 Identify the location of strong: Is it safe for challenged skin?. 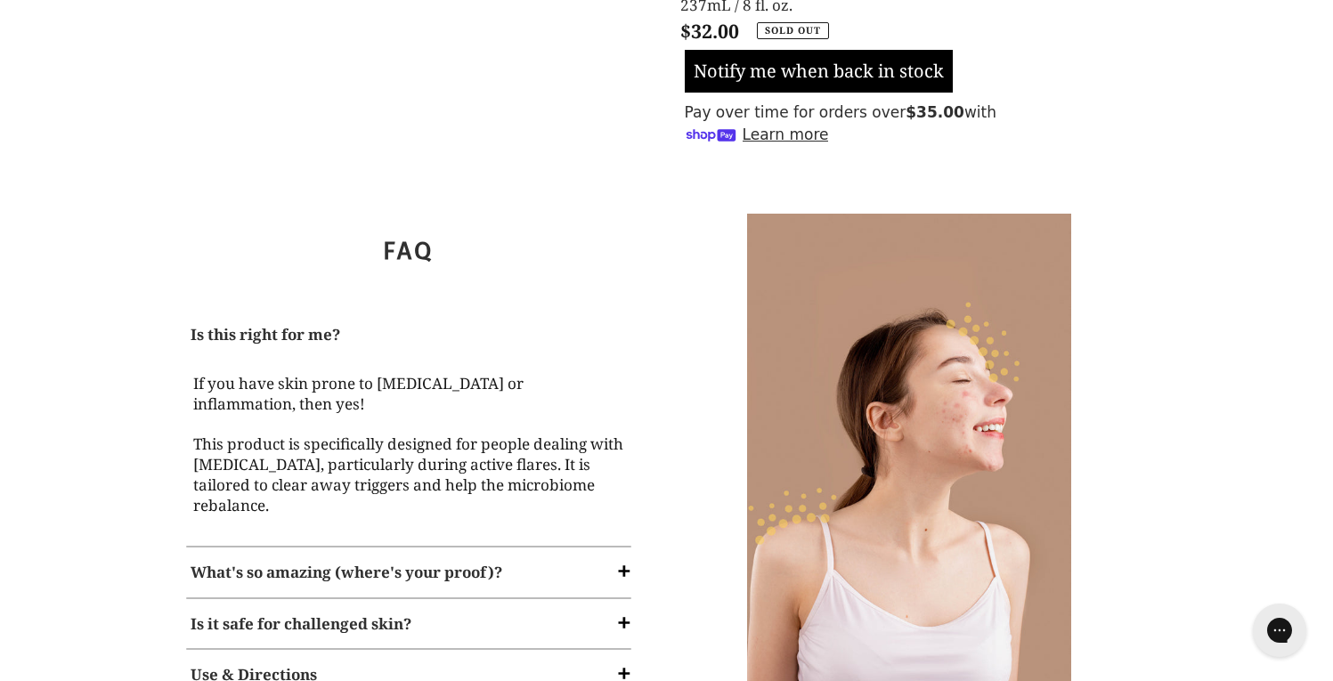
(301, 623).